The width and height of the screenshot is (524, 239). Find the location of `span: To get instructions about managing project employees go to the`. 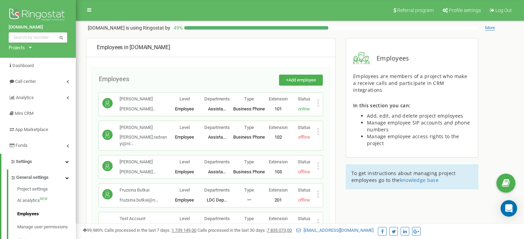

span: To get instructions about managing project employees go to the is located at coordinates (403, 177).